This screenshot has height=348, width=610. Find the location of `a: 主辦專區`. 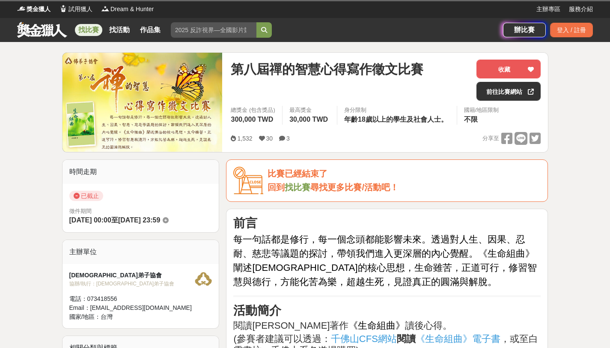

a: 主辦專區 is located at coordinates (549, 9).